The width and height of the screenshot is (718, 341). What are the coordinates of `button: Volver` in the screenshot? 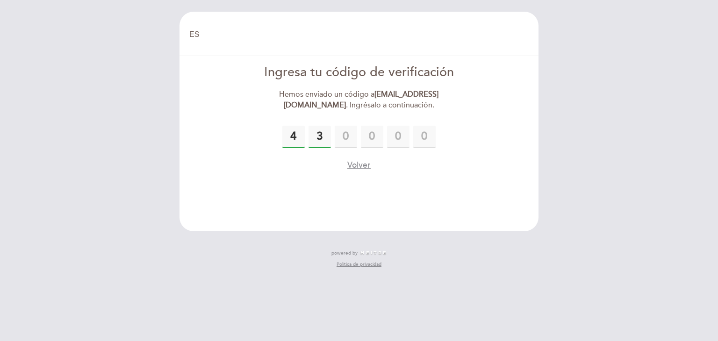 It's located at (359, 165).